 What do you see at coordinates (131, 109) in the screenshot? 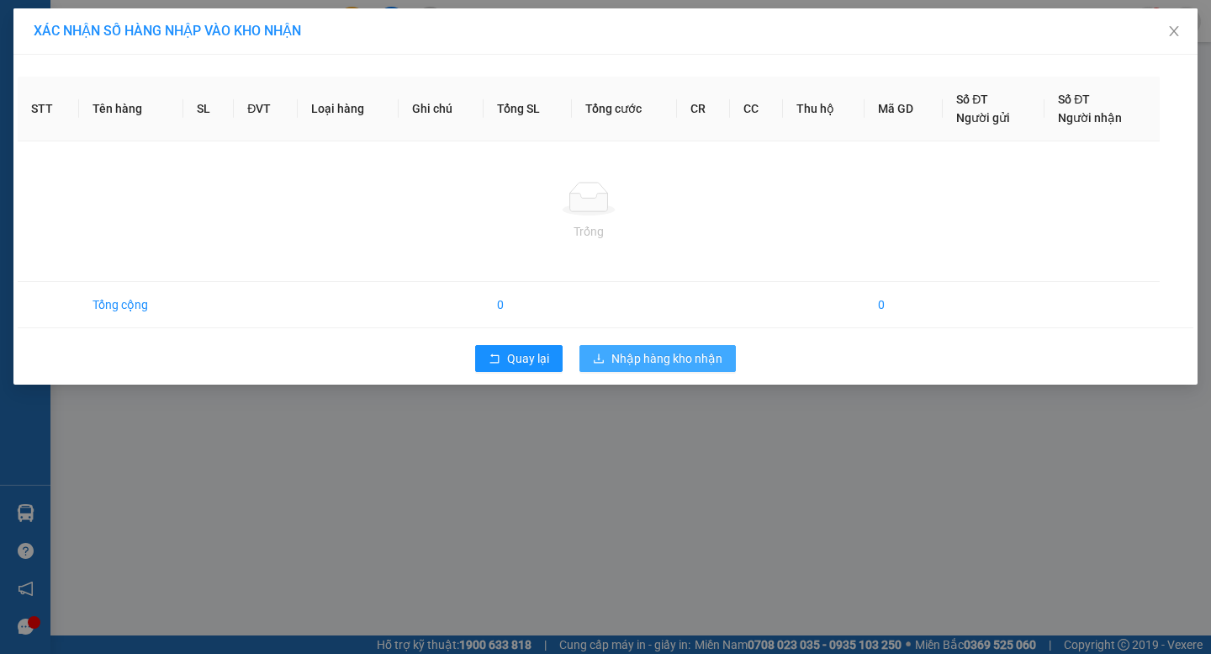
I see `th: Tên hàng` at bounding box center [131, 109].